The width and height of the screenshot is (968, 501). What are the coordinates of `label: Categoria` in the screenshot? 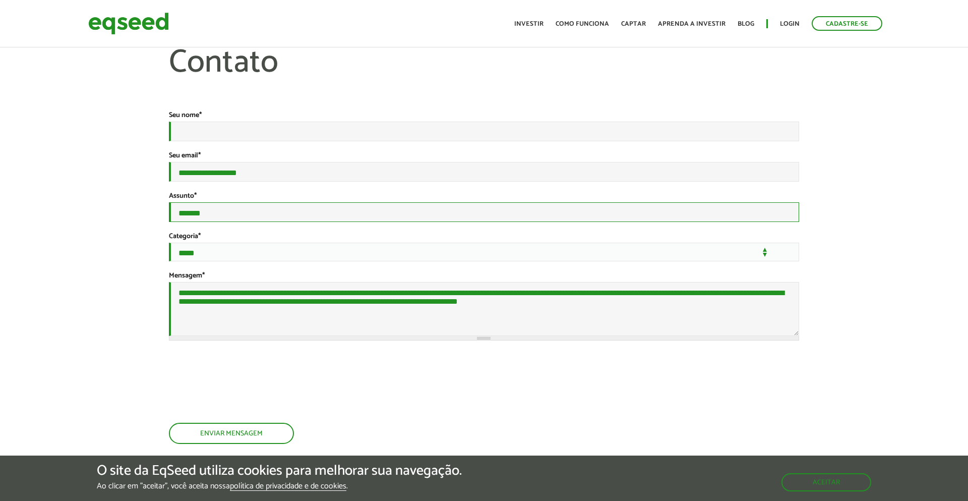 It's located at (185, 236).